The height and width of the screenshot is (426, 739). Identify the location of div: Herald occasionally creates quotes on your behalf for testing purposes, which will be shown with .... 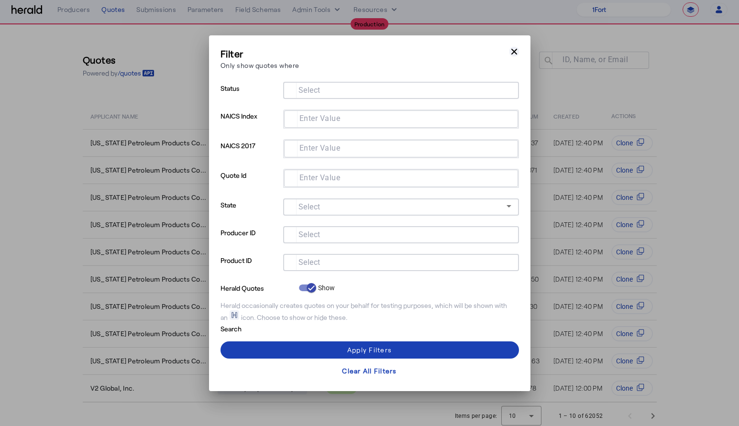
(370, 312).